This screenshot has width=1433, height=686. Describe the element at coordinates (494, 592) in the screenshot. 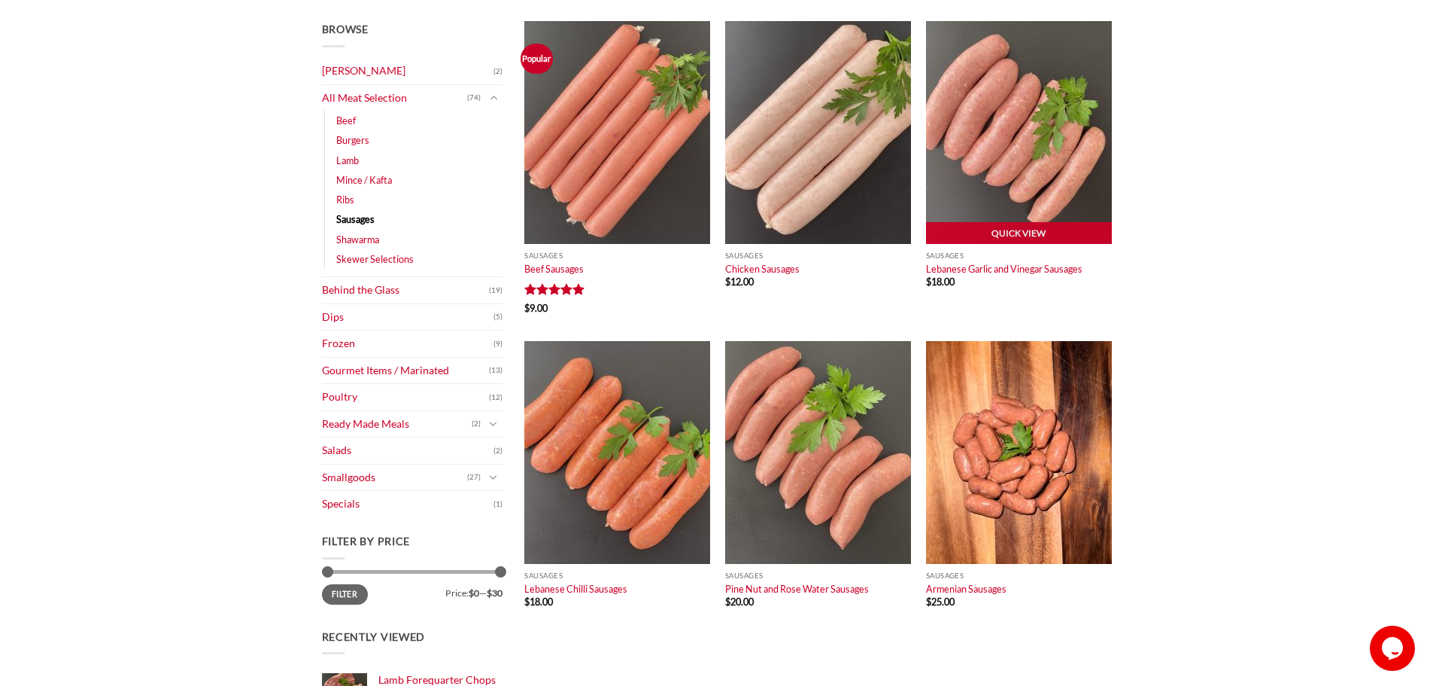

I see `span: $30` at that location.